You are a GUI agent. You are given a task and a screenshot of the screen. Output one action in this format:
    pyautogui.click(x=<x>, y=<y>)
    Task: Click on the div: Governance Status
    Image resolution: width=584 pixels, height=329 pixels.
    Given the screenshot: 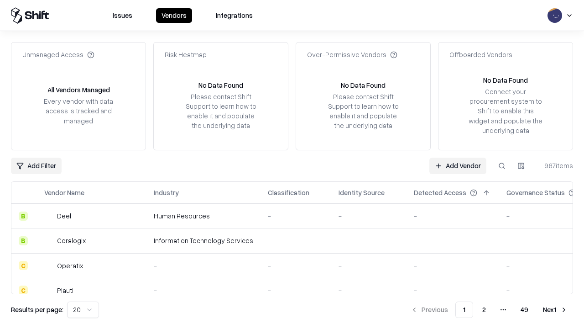 What is the action you would take?
    pyautogui.click(x=536, y=192)
    